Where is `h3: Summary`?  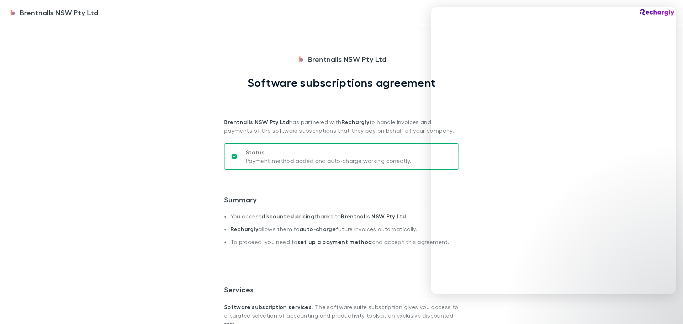 h3: Summary is located at coordinates (341, 201).